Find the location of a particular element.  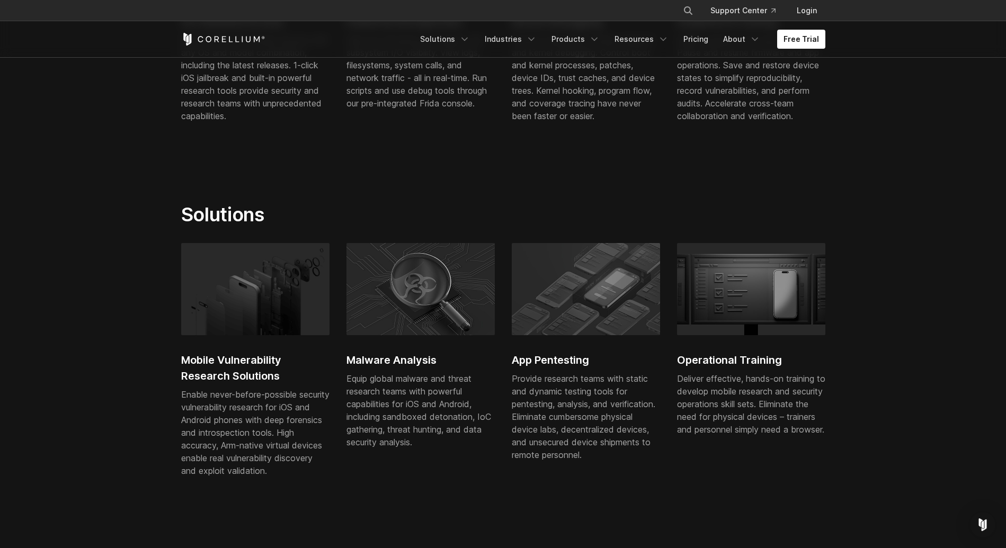

img: Black UI showing checklist interface and iPhone mockup, symbolizing mobile app testing and vulner... is located at coordinates (751, 289).